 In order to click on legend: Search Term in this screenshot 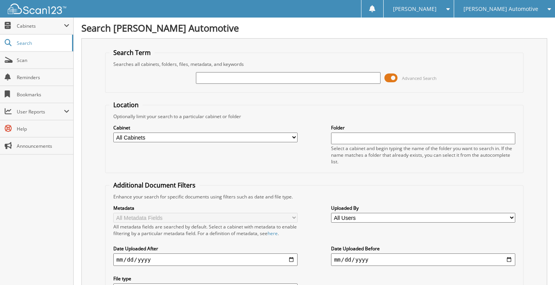, I will do `click(132, 53)`.